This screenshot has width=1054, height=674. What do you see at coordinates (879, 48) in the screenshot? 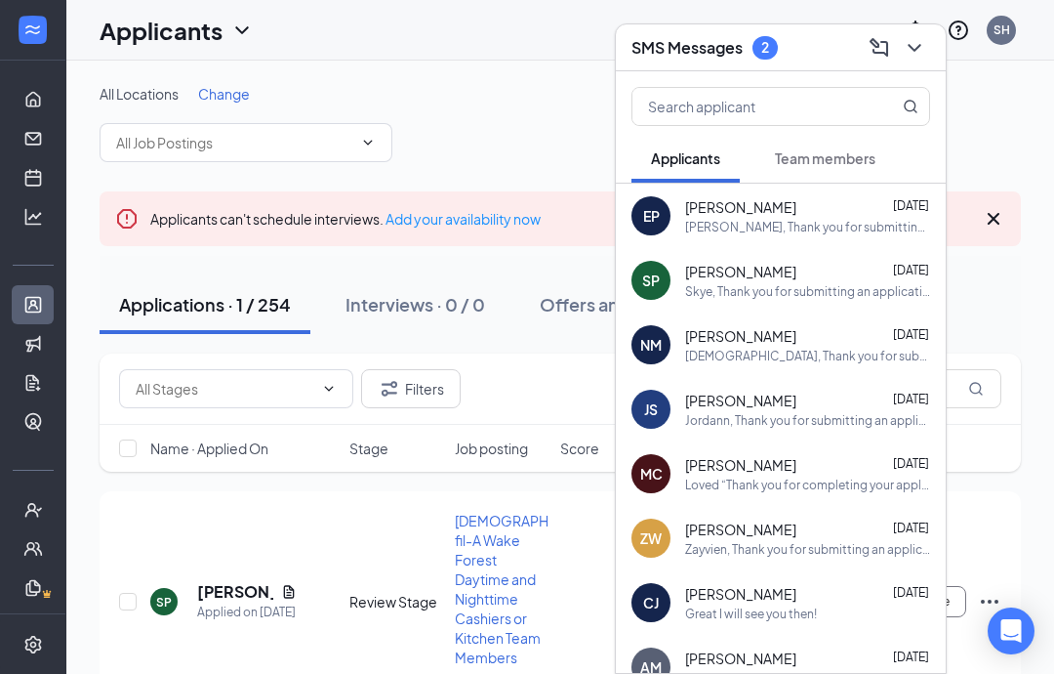
I see `svg: ComposeMessage` at bounding box center [879, 48].